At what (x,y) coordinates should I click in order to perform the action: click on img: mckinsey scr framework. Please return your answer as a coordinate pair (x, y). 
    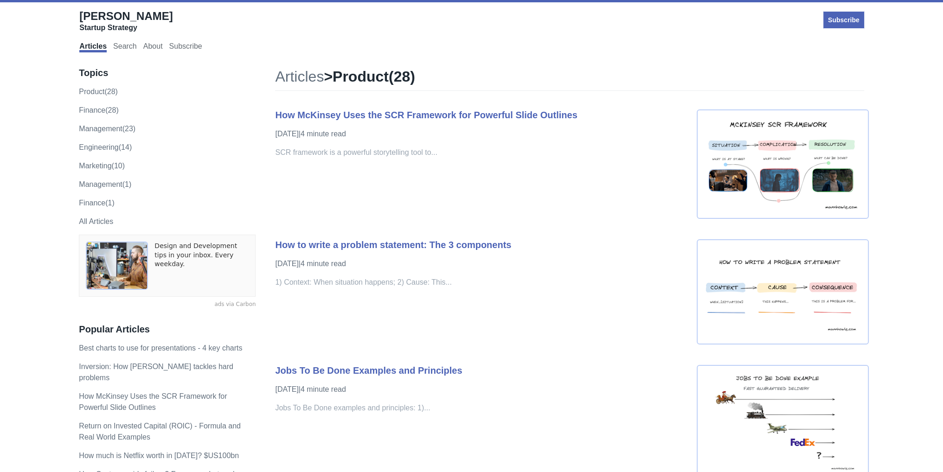
    Looking at the image, I should click on (783, 164).